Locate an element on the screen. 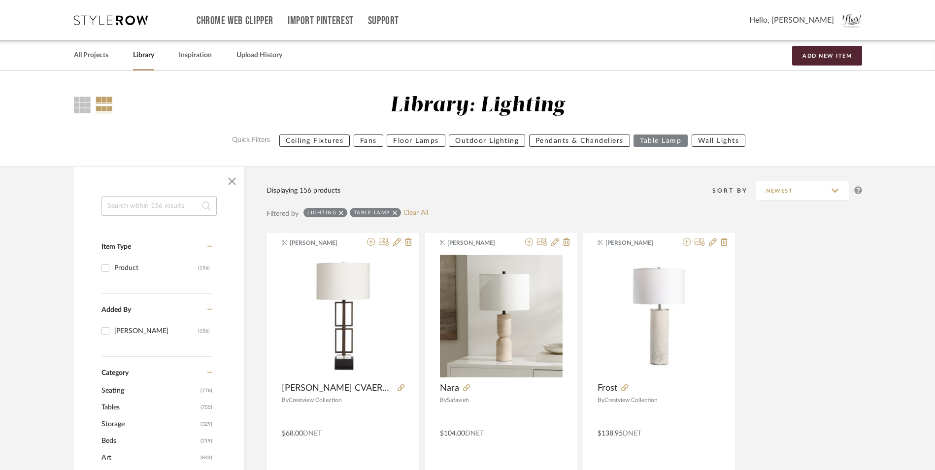 The image size is (935, 470). span: (844) is located at coordinates (206, 457).